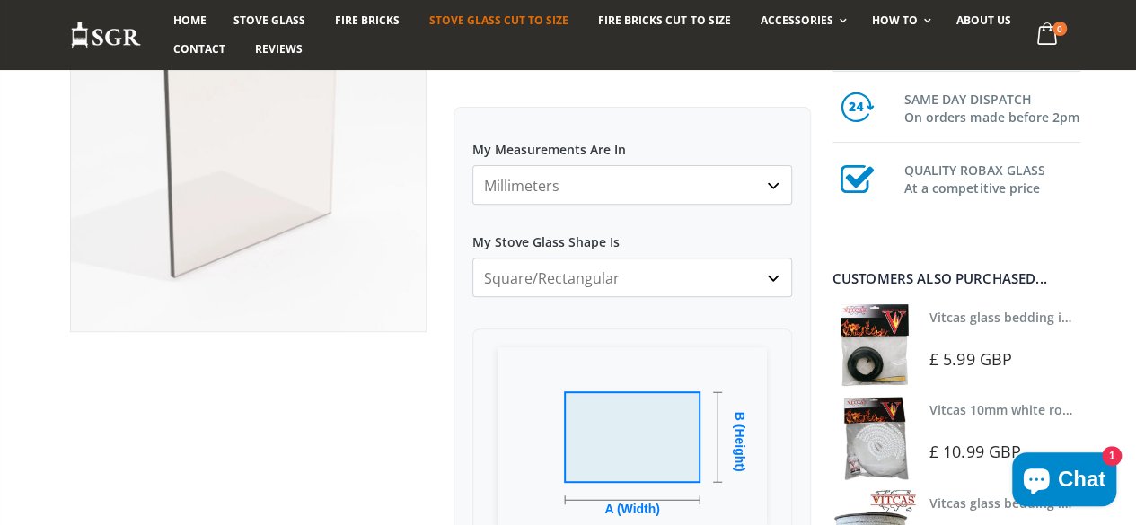  What do you see at coordinates (498, 21) in the screenshot?
I see `a: Stove Glass Cut To Size` at bounding box center [498, 21].